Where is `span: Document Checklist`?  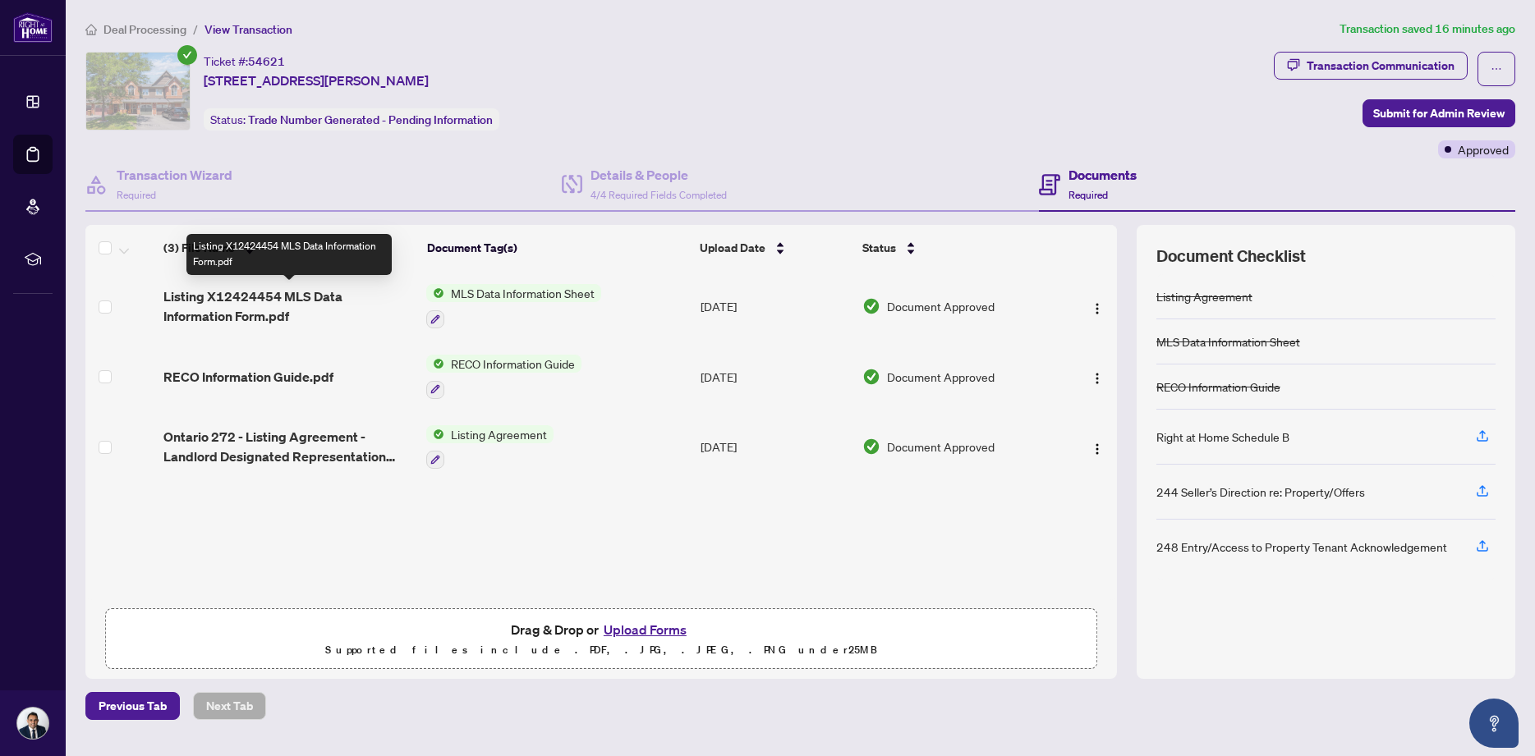 span: Document Checklist is located at coordinates (1231, 256).